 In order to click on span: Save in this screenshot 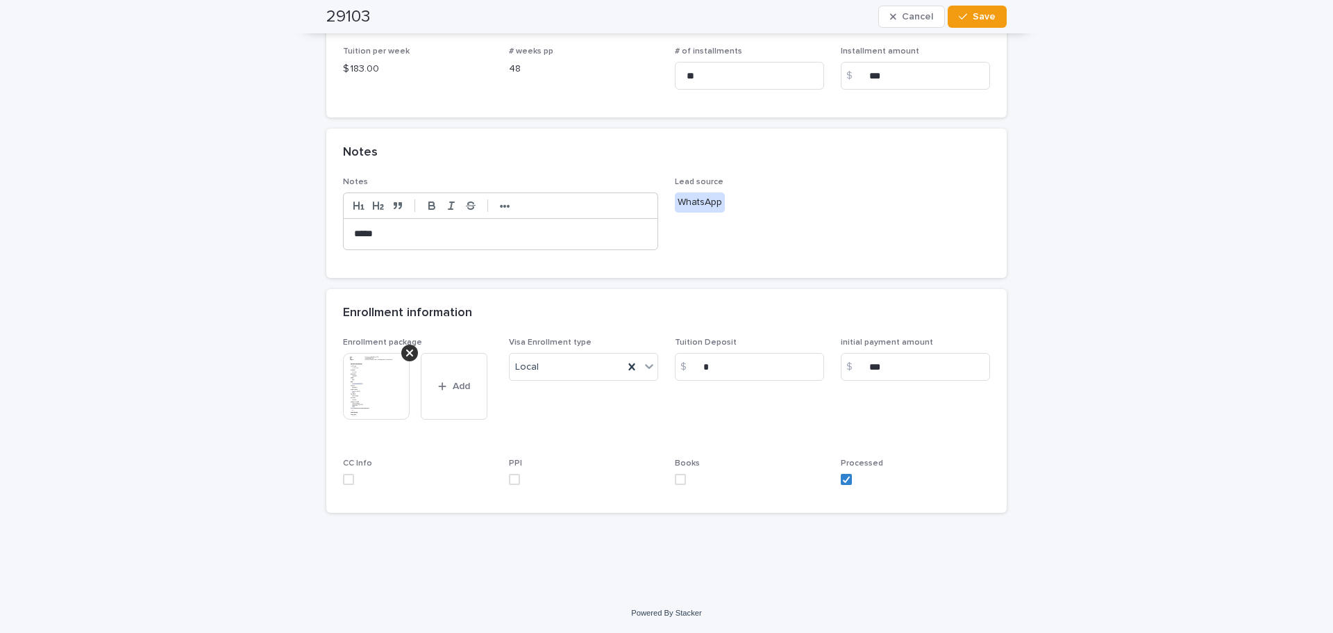, I will do `click(984, 17)`.